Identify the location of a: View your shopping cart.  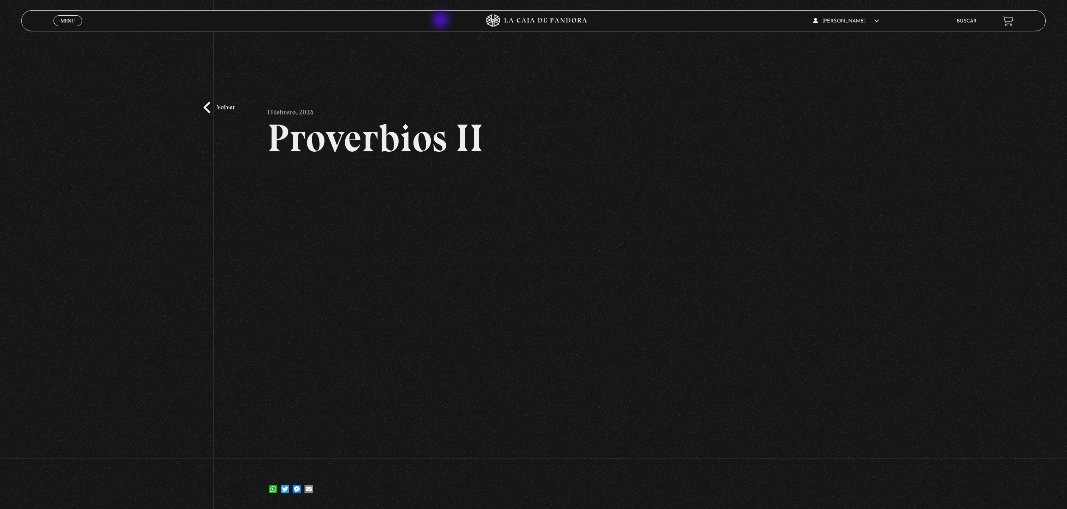
(1007, 21).